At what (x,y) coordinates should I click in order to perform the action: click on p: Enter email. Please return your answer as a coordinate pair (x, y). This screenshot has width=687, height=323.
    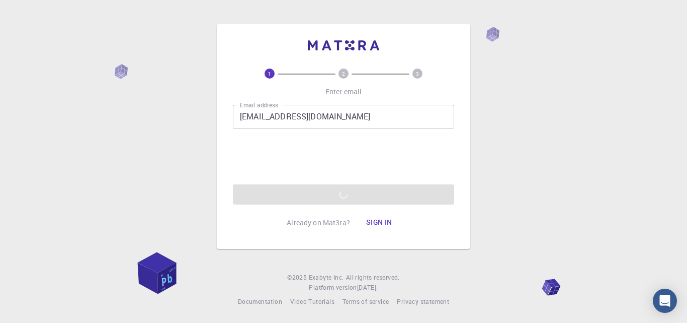
    Looking at the image, I should click on (344, 92).